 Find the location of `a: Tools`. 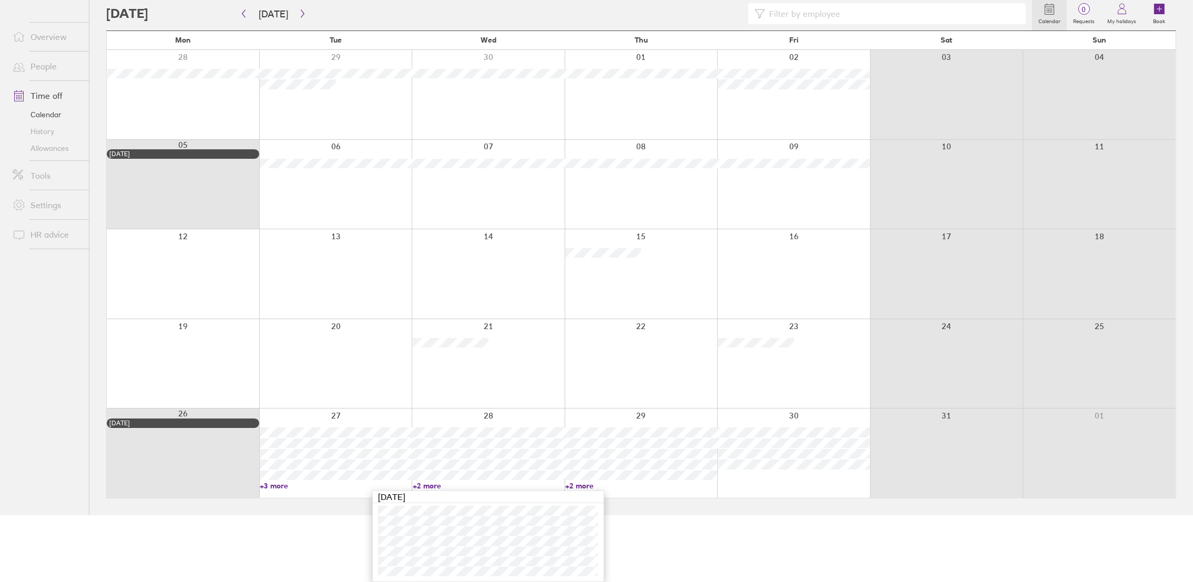

a: Tools is located at coordinates (46, 176).